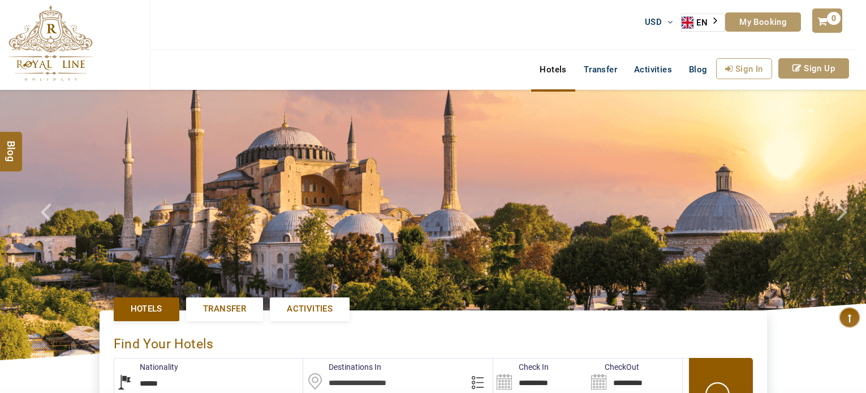  Describe the element at coordinates (48, 225) in the screenshot. I see `a: Check next prev` at that location.